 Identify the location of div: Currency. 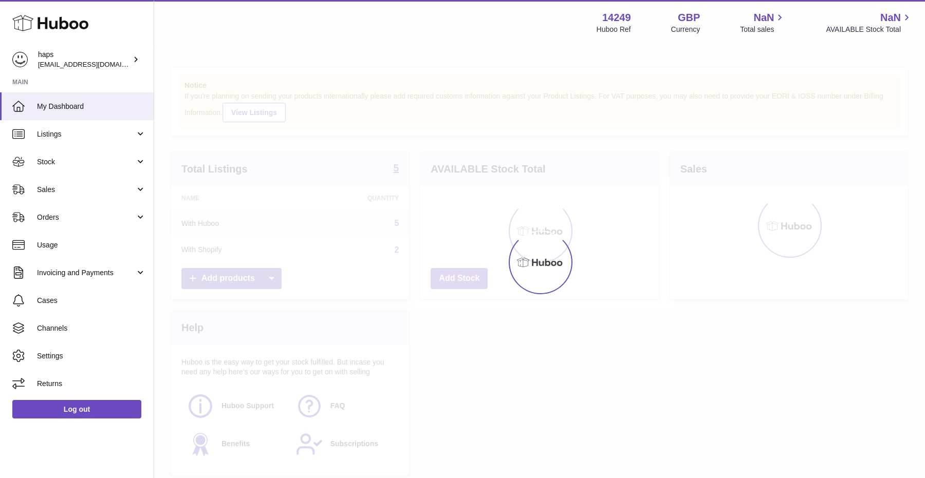
(685, 29).